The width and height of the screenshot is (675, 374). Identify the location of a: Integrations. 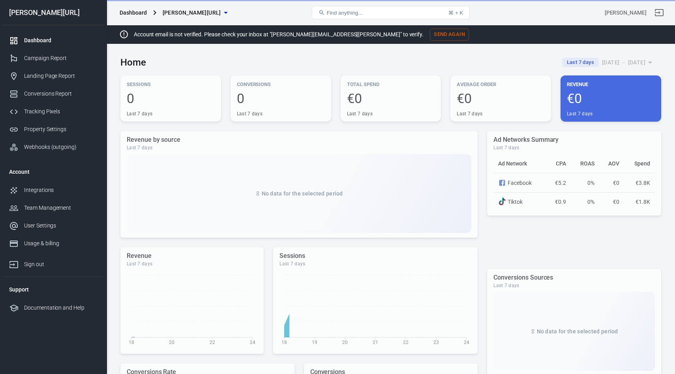
(53, 190).